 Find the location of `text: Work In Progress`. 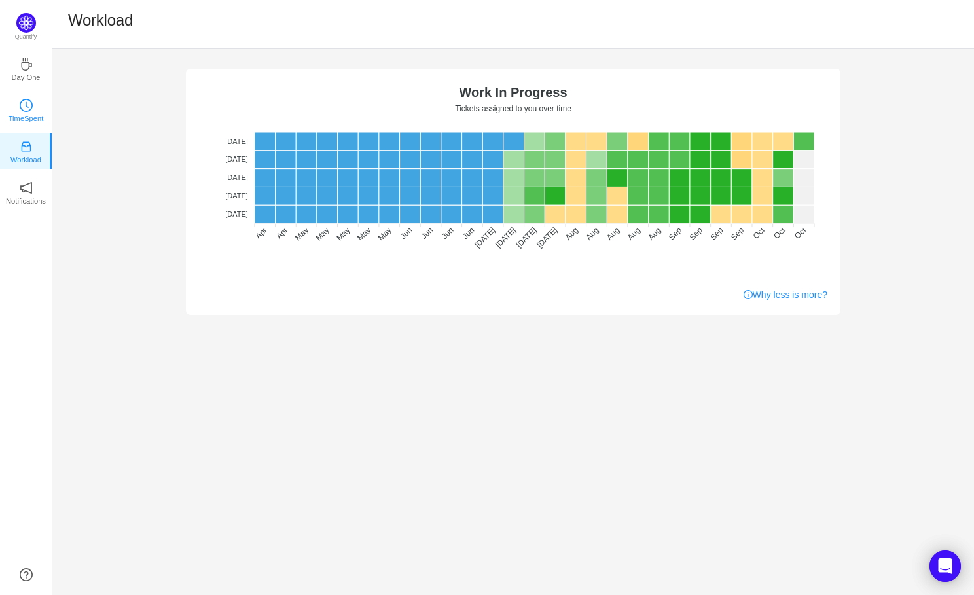

text: Work In Progress is located at coordinates (512, 92).